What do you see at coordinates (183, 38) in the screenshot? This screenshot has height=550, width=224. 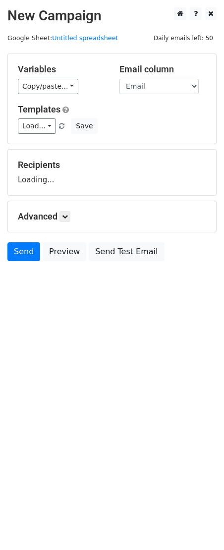 I see `a: Daily emails left: 50` at bounding box center [183, 38].